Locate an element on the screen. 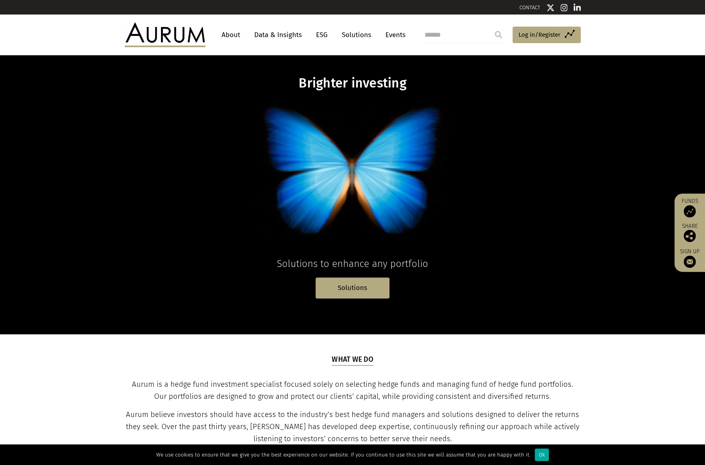 The image size is (705, 465). div: Share is located at coordinates (690, 233).